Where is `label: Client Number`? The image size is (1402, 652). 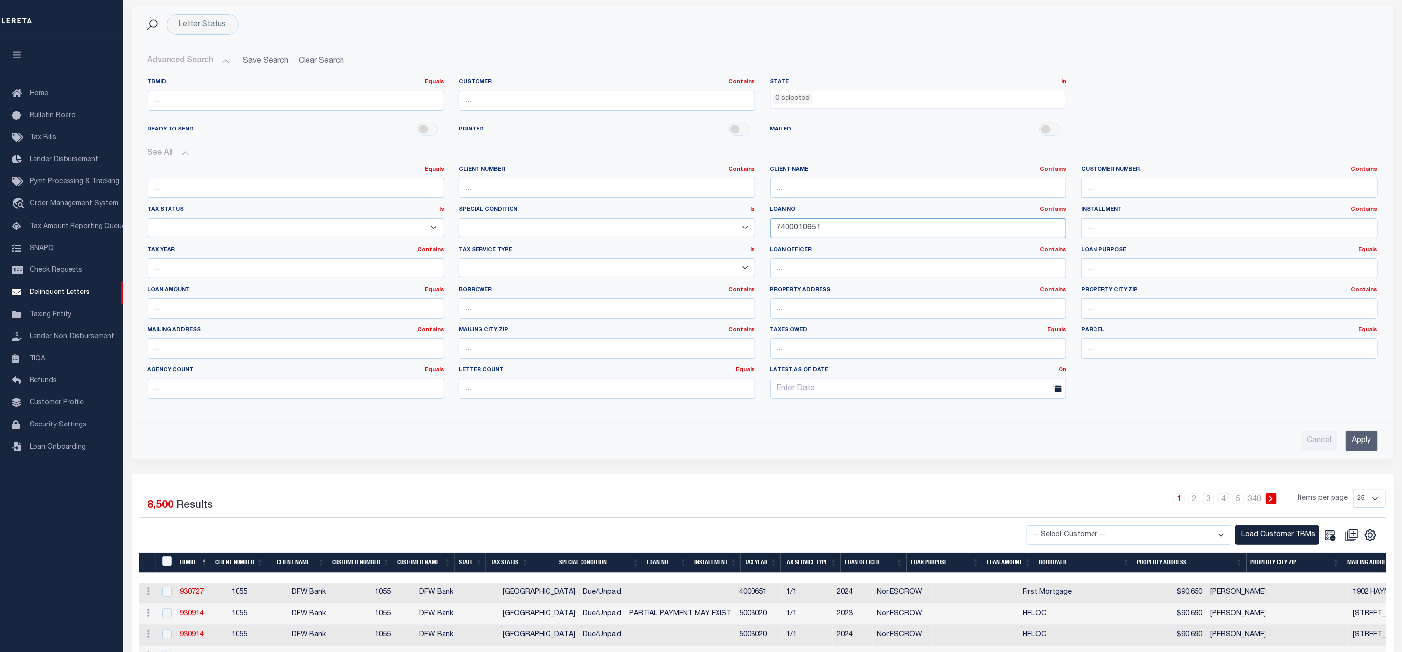
label: Client Number is located at coordinates (607, 170).